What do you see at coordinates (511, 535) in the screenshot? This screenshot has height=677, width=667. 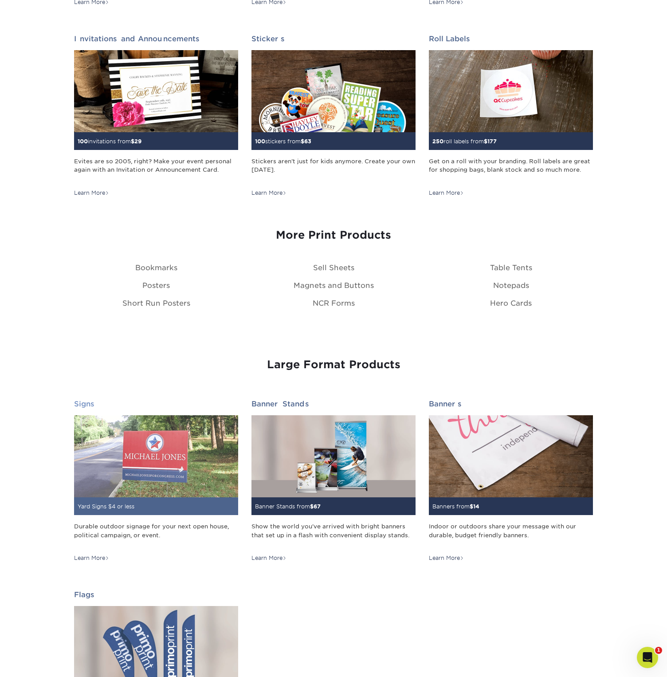 I see `div: Indoor or outdoors share your message with our durable, budget friendly banners.` at bounding box center [511, 535].